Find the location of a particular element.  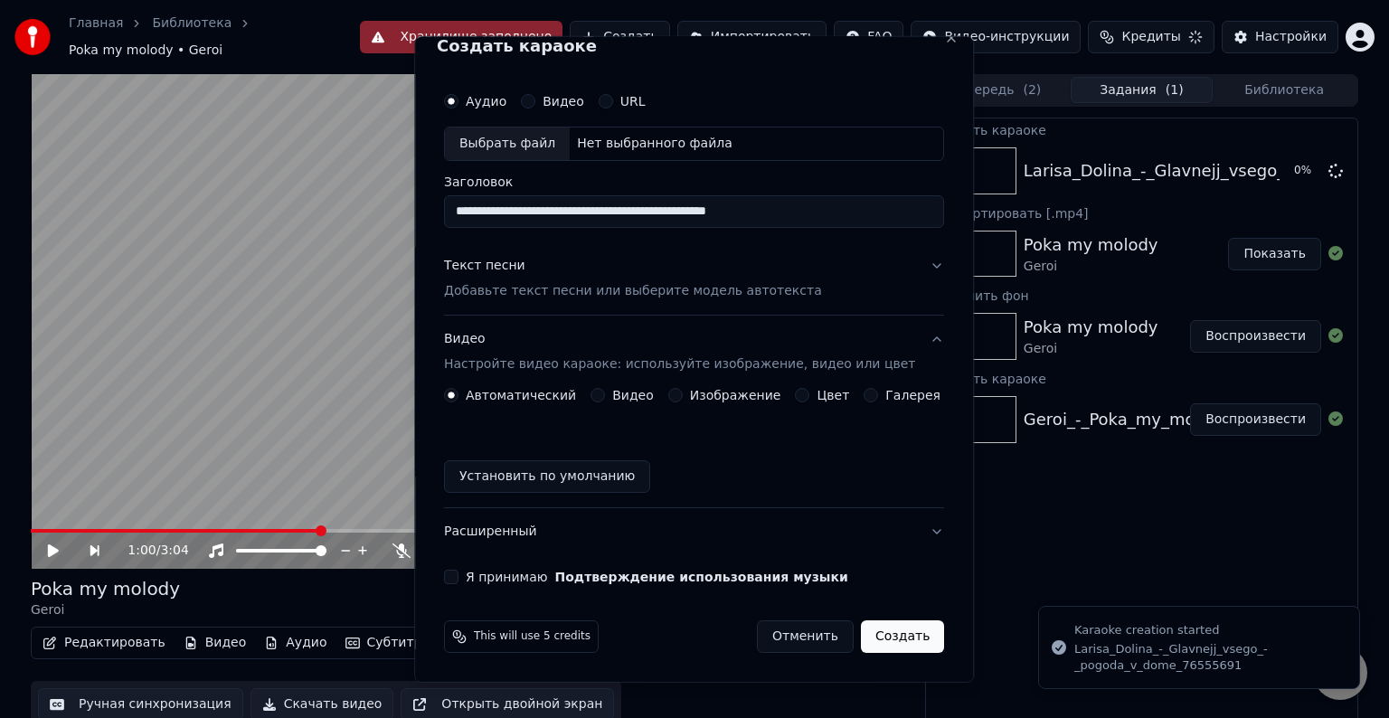

div: Видео is located at coordinates (679, 352).